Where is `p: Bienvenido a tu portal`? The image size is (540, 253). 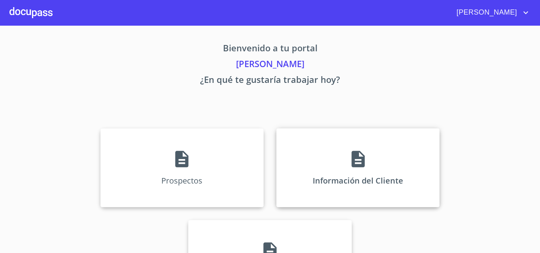 p: Bienvenido a tu portal is located at coordinates (270, 49).